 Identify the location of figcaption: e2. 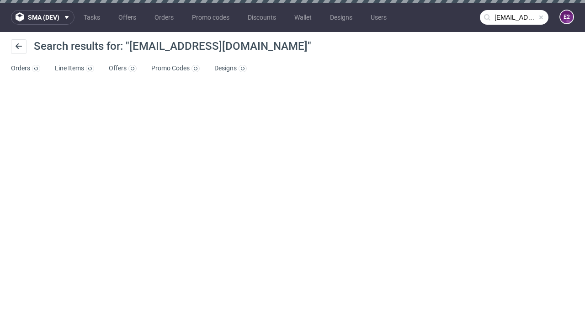
(567, 17).